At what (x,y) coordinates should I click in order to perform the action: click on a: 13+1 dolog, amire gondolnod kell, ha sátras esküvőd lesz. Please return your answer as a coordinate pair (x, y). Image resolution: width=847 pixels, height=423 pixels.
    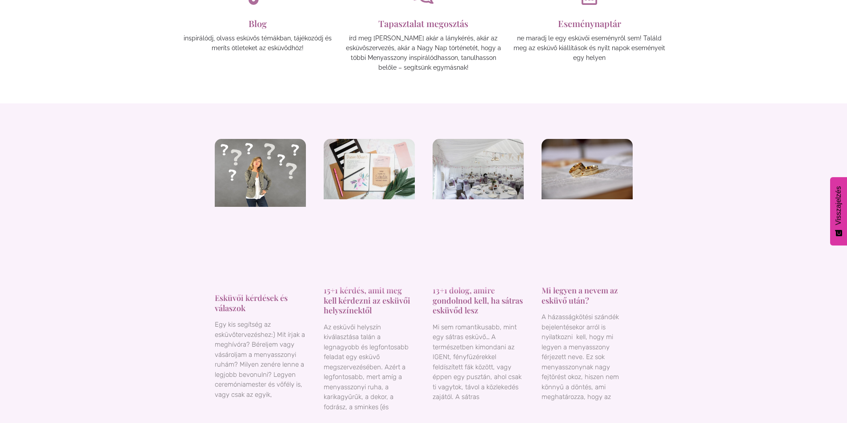
    Looking at the image, I should click on (477, 300).